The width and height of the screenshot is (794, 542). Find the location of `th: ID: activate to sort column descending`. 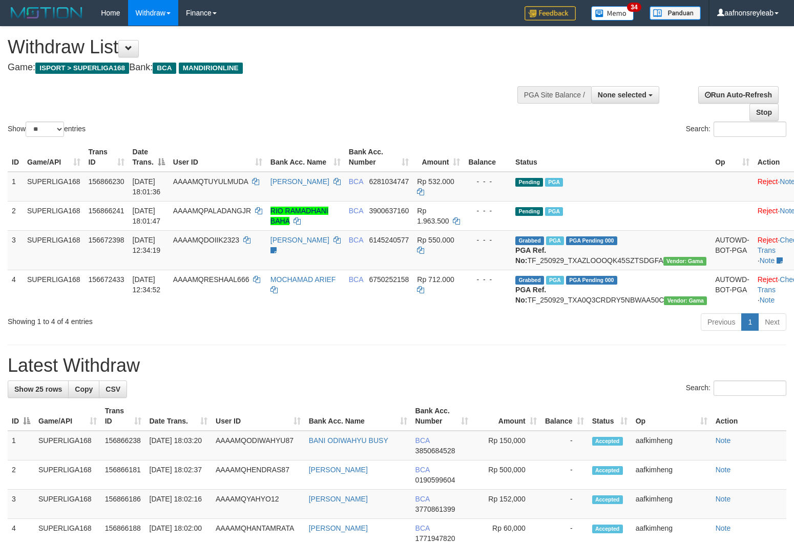

th: ID: activate to sort column descending is located at coordinates (21, 416).